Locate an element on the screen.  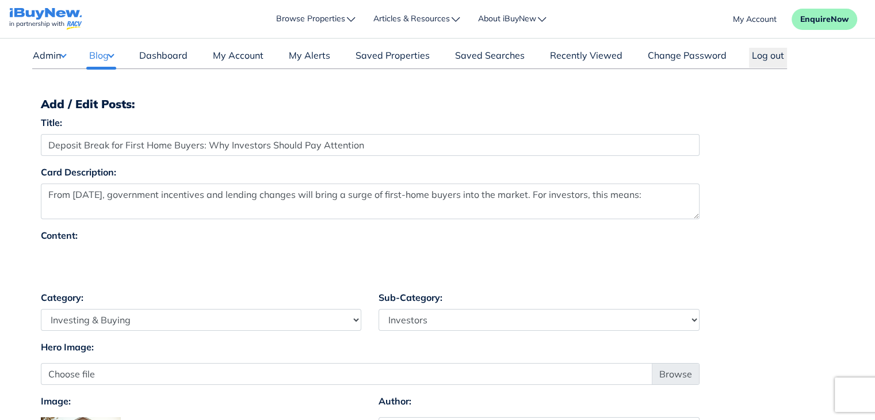
a: Dashboard is located at coordinates (163, 58).